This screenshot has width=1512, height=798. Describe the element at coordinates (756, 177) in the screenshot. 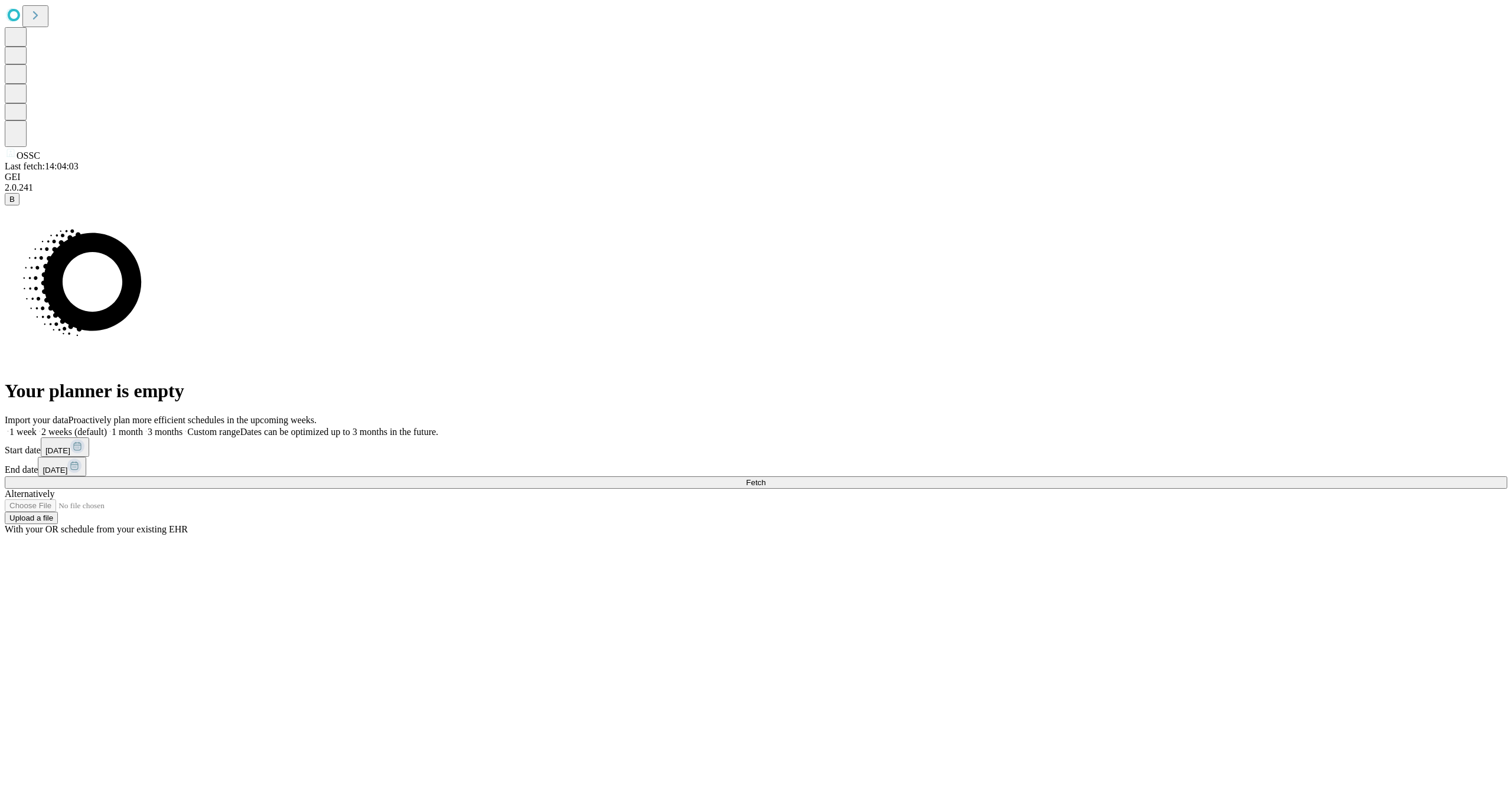

I see `div: GEI` at that location.